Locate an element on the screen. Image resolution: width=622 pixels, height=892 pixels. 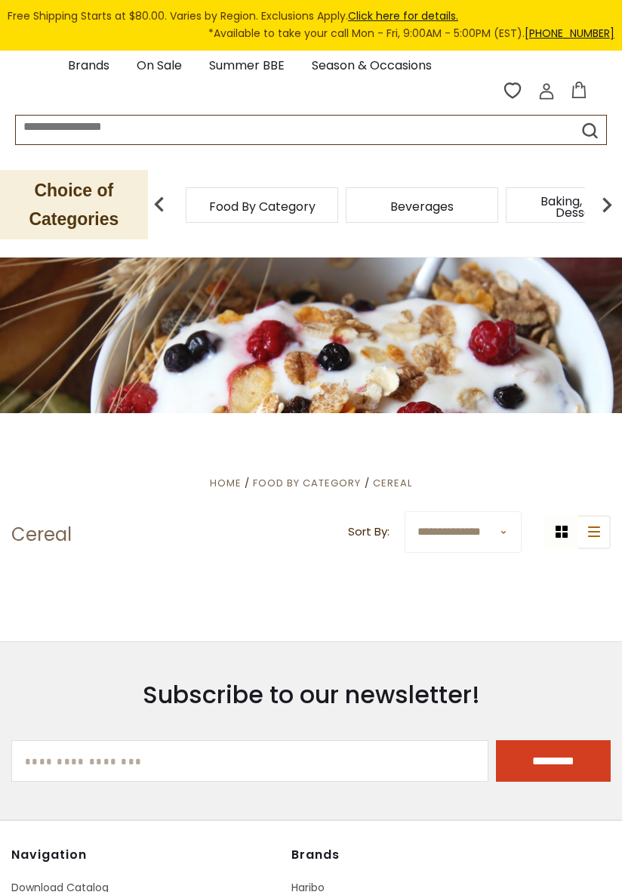
div: Free Shipping Starts at $80.00. Varies by Region. Exclusions Apply. is located at coordinates (311, 25).